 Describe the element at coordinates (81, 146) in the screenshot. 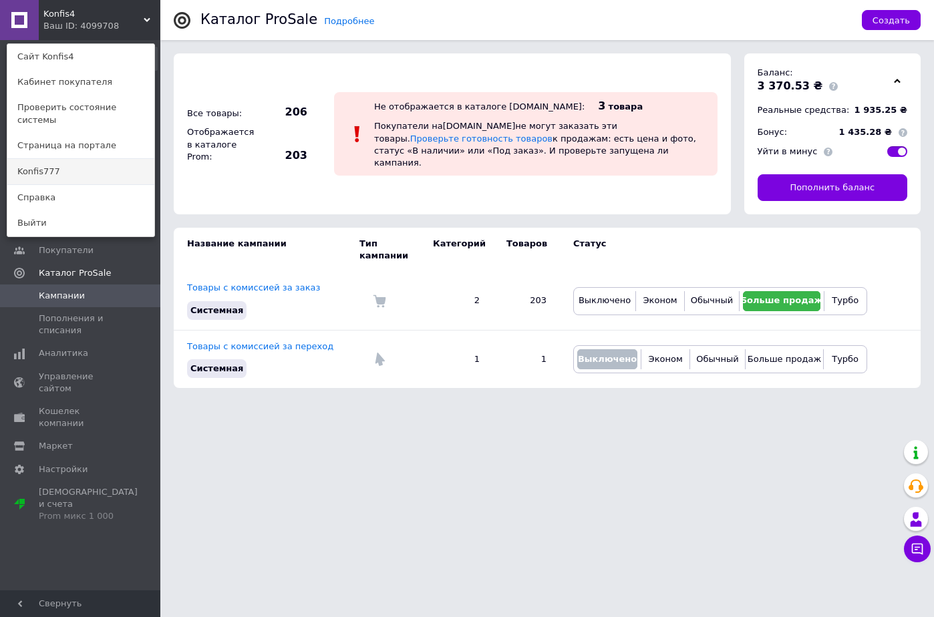

I see `a: Страница на портале` at that location.